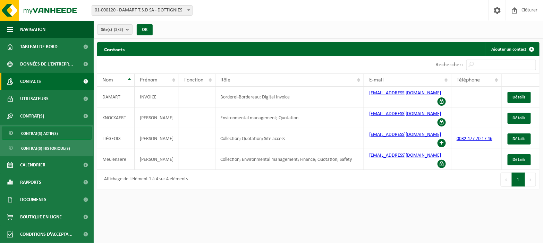  I want to click on td: DAMART, so click(116, 97).